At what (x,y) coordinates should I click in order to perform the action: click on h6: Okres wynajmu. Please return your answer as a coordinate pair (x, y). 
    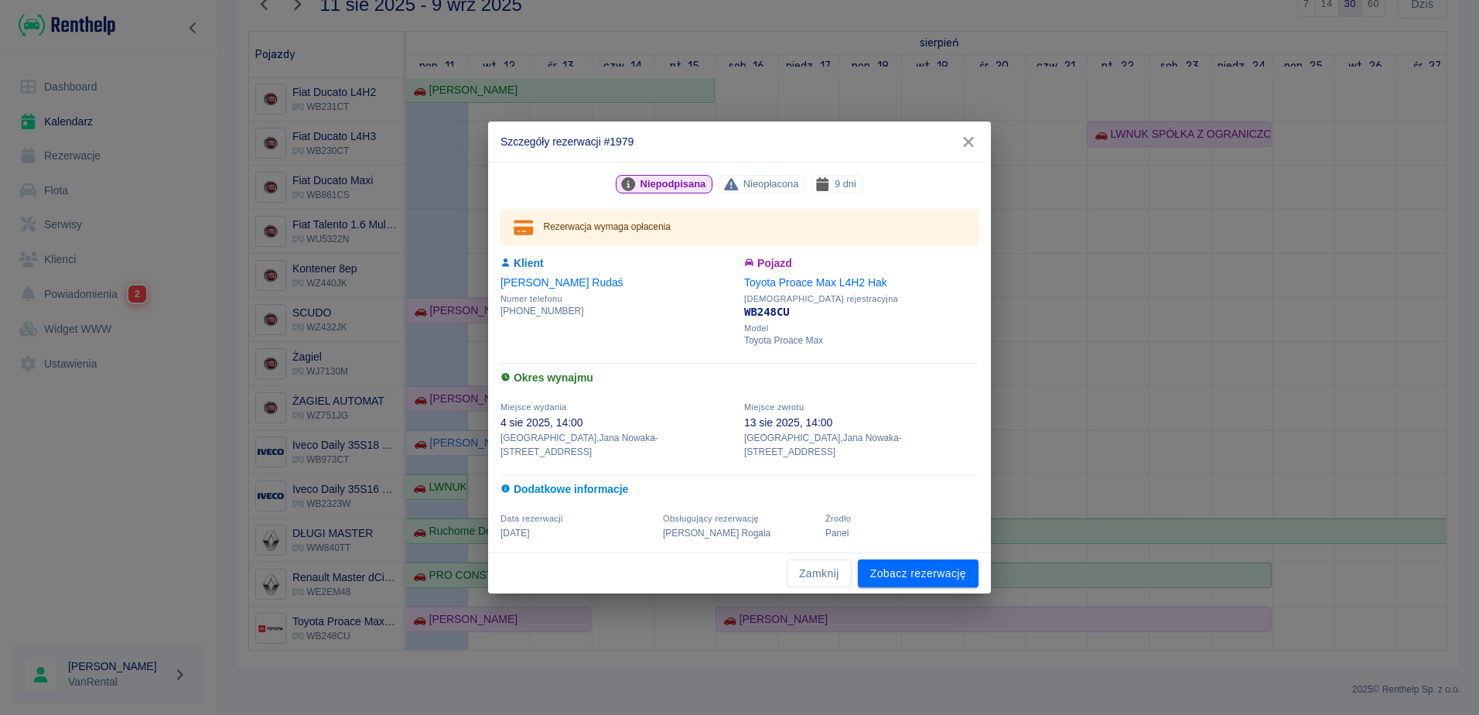
    Looking at the image, I should click on (739, 377).